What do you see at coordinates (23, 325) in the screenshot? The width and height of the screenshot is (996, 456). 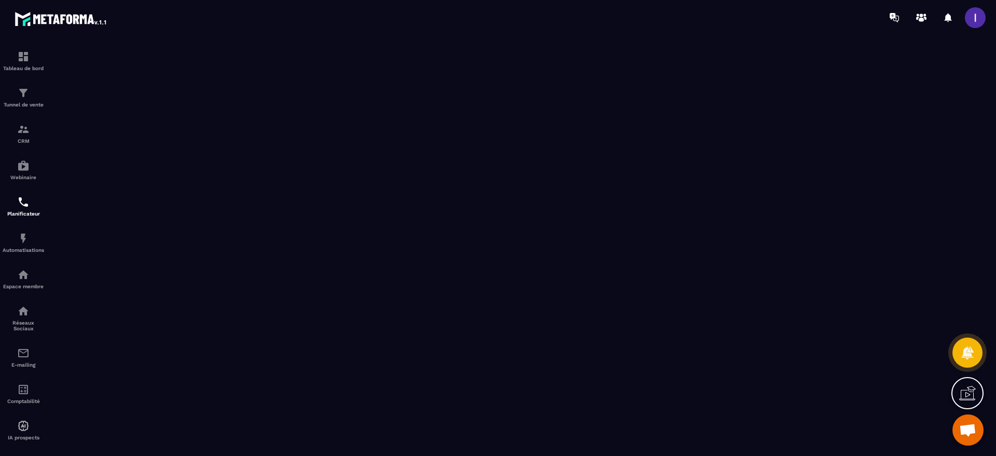 I see `p: Réseaux Sociaux` at bounding box center [23, 325].